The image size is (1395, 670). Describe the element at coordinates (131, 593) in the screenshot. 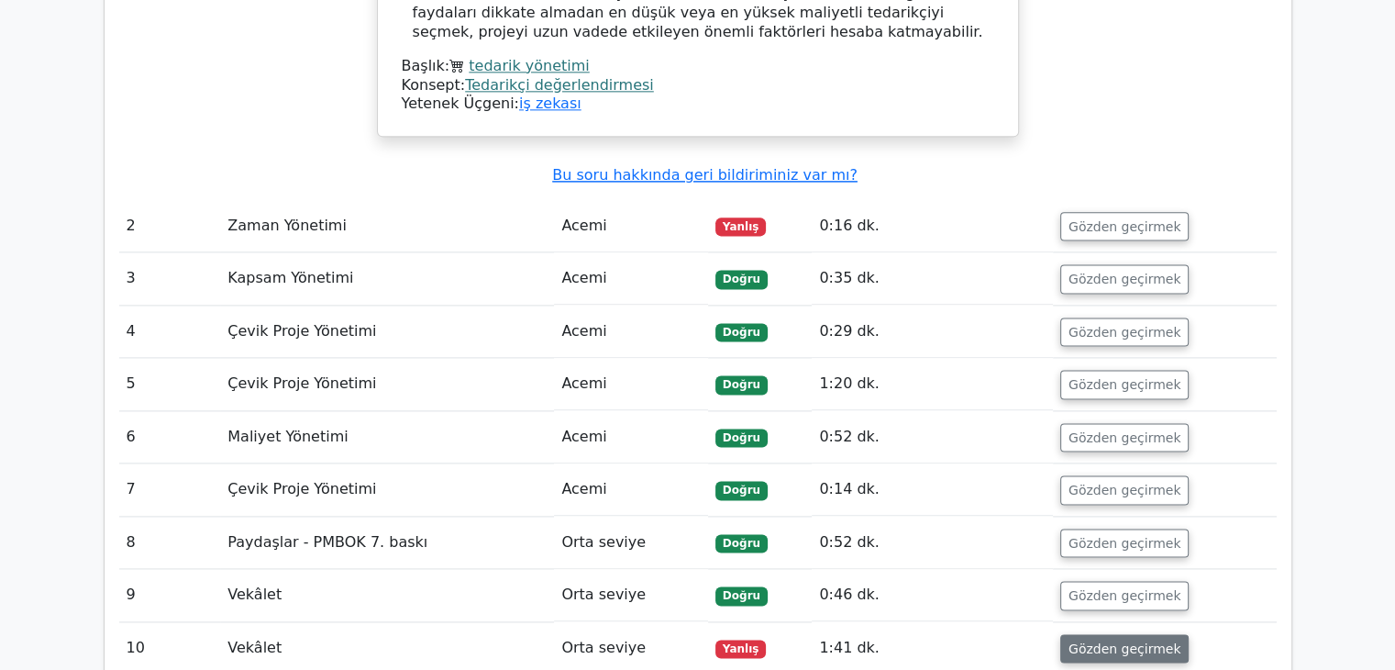

I see `font: 9` at that location.